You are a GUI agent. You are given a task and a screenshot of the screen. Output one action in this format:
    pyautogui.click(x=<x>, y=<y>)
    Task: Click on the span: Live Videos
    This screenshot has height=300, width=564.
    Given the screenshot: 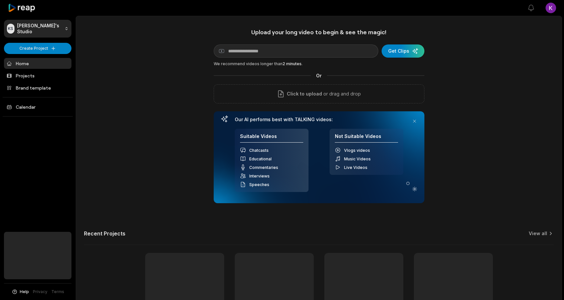 What is the action you would take?
    pyautogui.click(x=356, y=167)
    